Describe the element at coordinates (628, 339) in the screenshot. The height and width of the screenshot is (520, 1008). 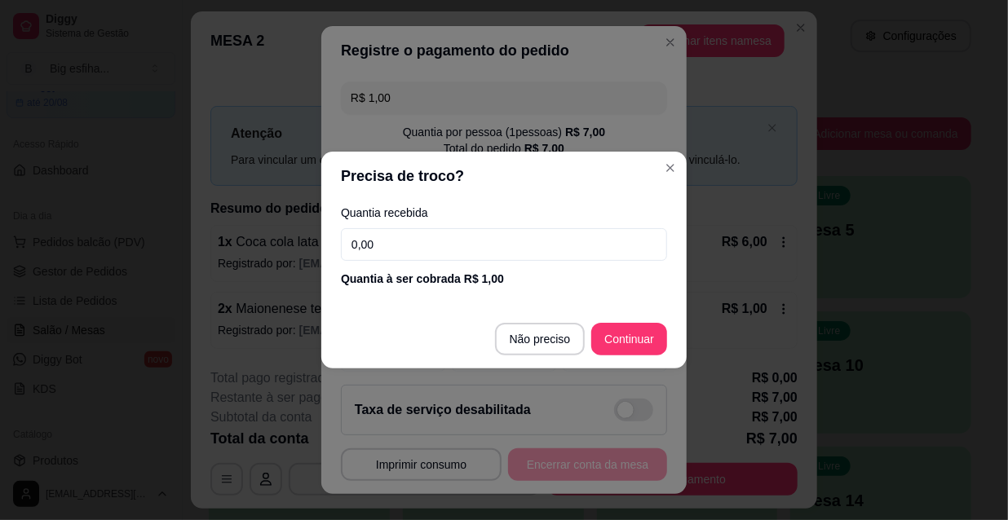
I see `button: Continuar` at that location.